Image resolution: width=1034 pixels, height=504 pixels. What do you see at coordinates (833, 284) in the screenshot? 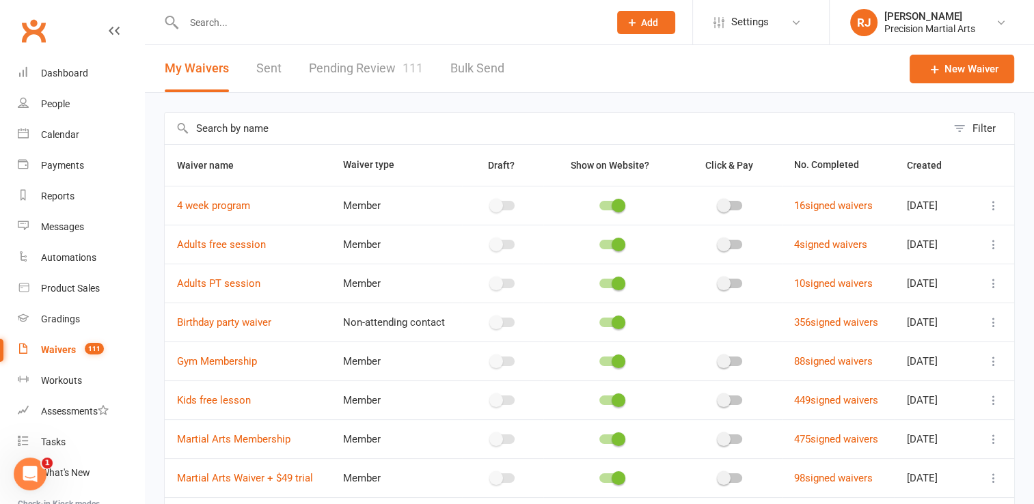
I see `a: 10signed waivers` at bounding box center [833, 284].